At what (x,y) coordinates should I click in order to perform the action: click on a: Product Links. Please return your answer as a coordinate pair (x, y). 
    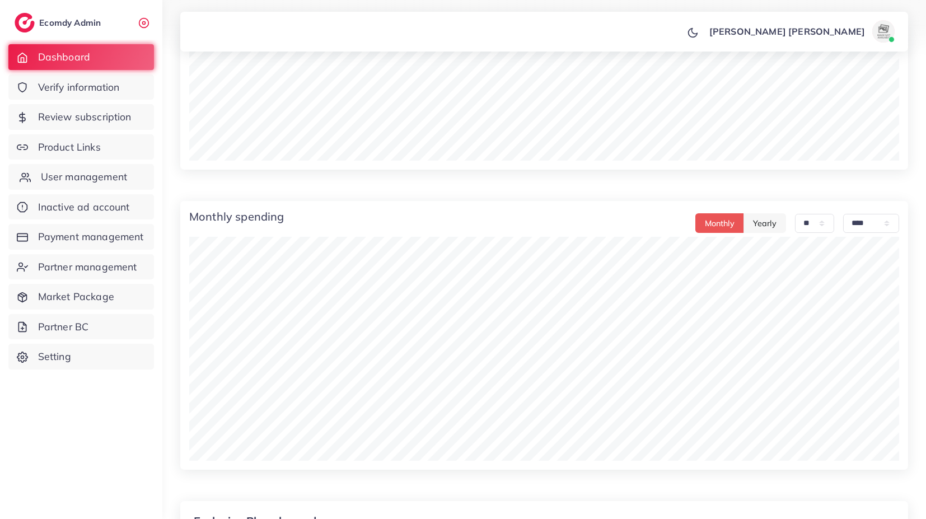
    Looking at the image, I should click on (81, 147).